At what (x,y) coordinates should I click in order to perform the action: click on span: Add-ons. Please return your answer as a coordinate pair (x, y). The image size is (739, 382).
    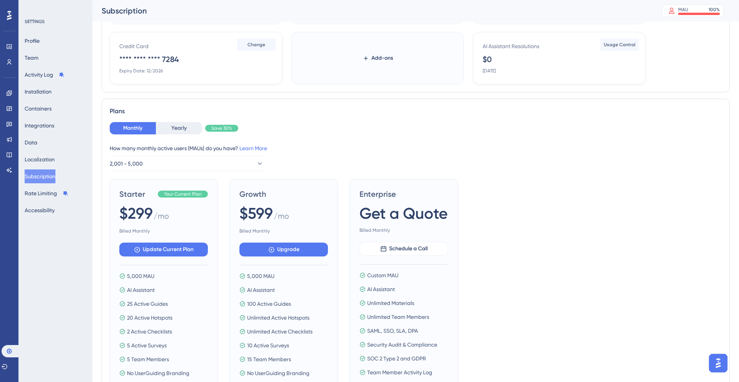
    Looking at the image, I should click on (382, 58).